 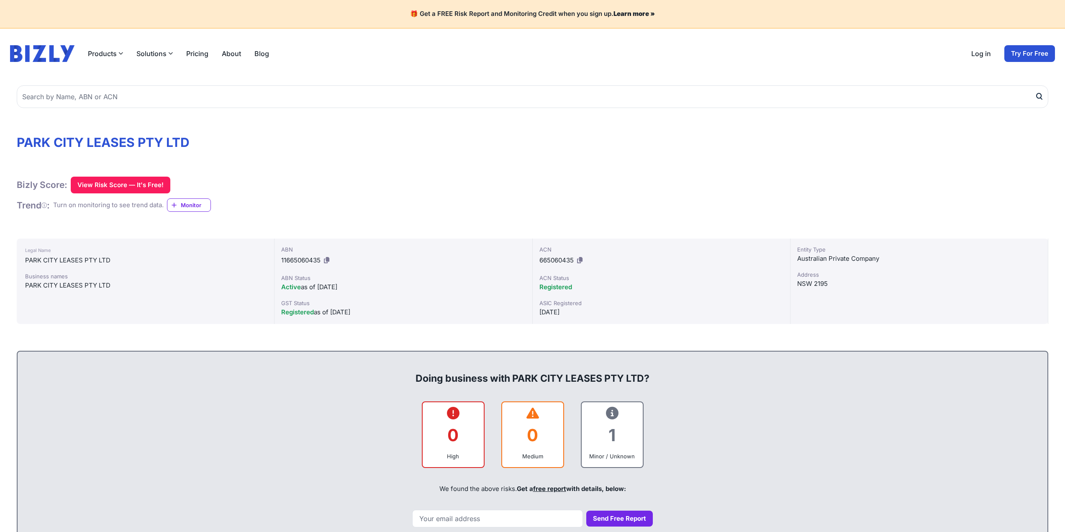 What do you see at coordinates (403, 303) in the screenshot?
I see `div: GST Status` at bounding box center [403, 303].